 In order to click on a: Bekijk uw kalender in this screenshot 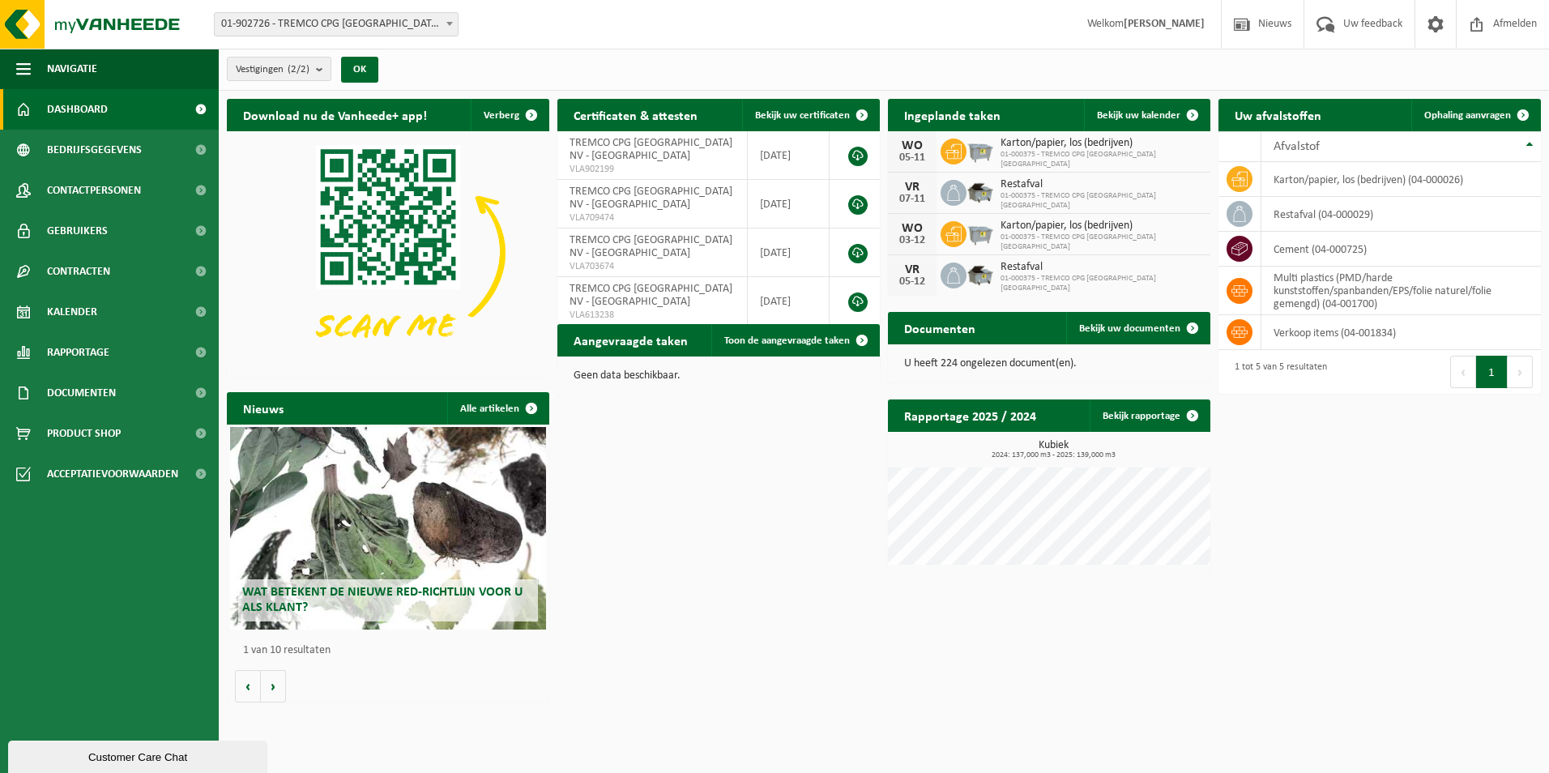, I will do `click(1147, 115)`.